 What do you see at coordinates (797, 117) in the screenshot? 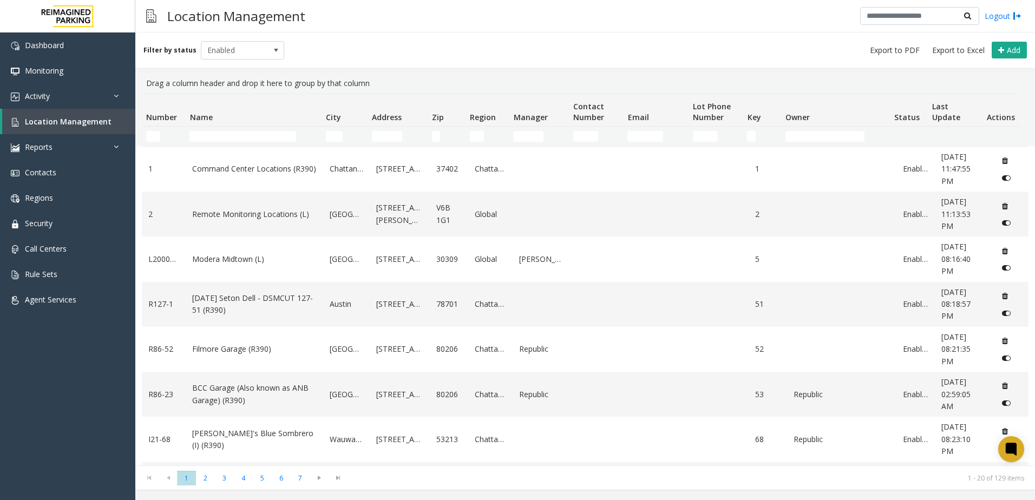
I see `span: Owner` at bounding box center [797, 117].